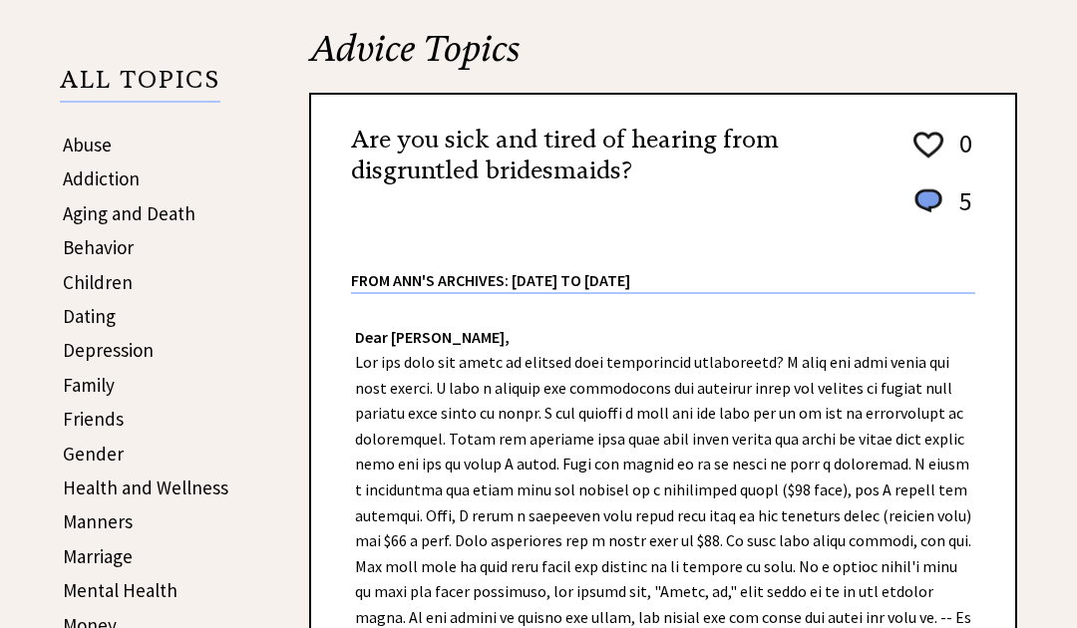 This screenshot has height=628, width=1077. I want to click on a: Depression, so click(108, 350).